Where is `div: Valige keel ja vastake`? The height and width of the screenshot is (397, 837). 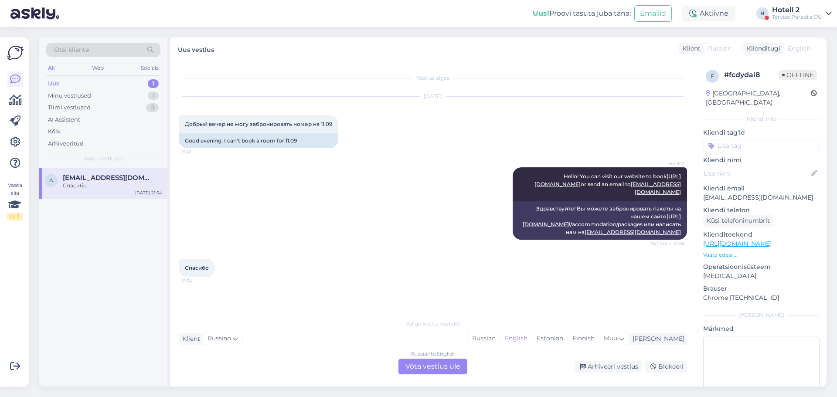
div: Valige keel ja vastake is located at coordinates (433, 324).